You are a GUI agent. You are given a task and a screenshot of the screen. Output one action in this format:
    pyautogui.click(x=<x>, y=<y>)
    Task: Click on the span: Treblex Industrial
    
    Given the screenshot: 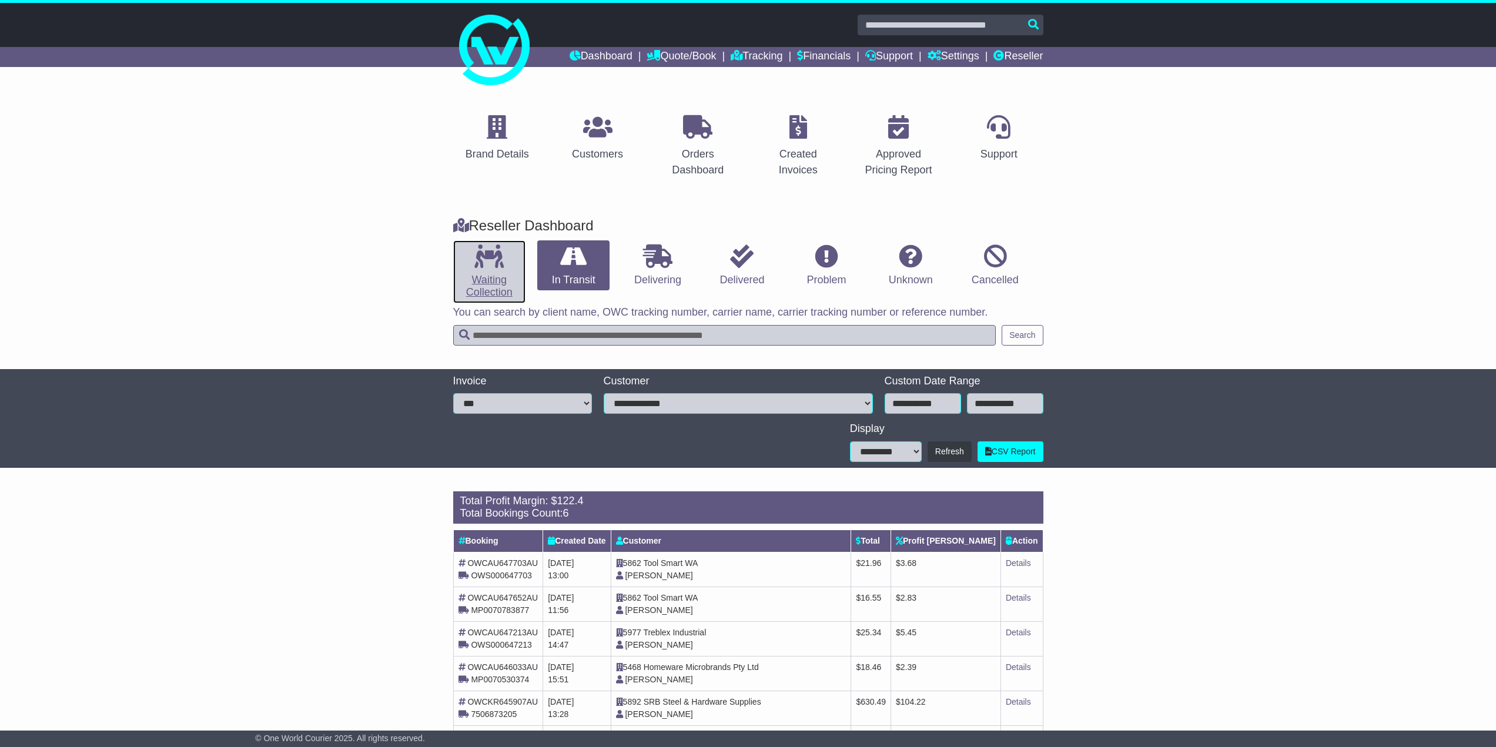 What is the action you would take?
    pyautogui.click(x=674, y=632)
    